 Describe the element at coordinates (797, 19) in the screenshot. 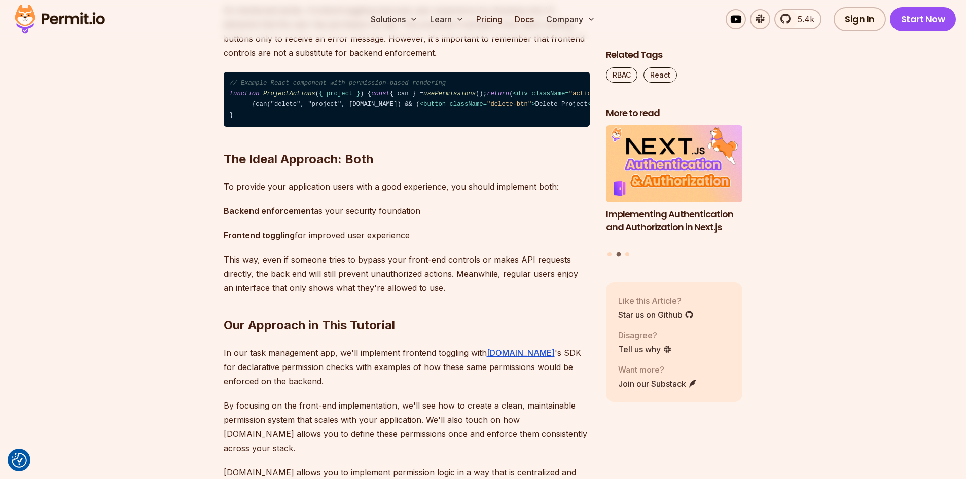

I see `a: 5.4k` at that location.